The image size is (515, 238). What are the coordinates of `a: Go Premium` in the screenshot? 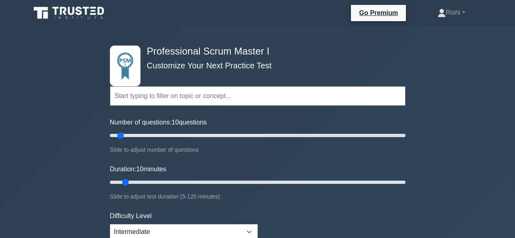 It's located at (378, 13).